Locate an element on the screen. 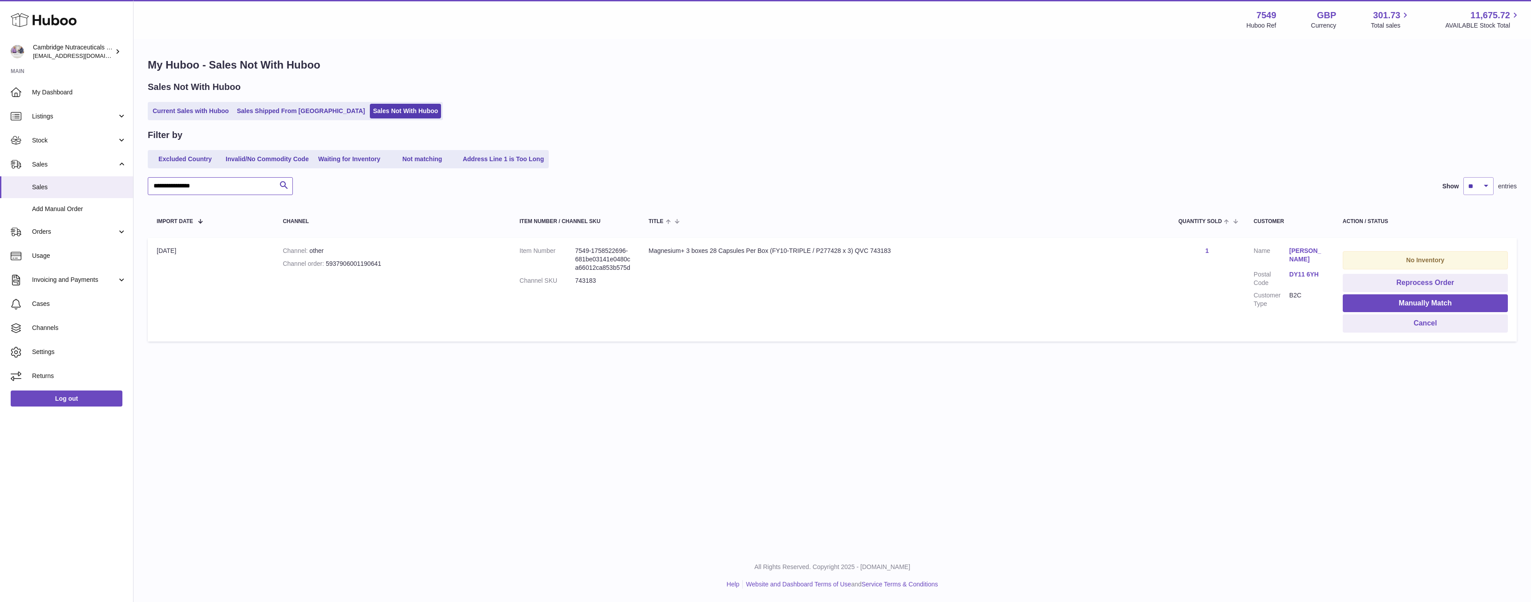  strong: No Inventory is located at coordinates (1426, 260).